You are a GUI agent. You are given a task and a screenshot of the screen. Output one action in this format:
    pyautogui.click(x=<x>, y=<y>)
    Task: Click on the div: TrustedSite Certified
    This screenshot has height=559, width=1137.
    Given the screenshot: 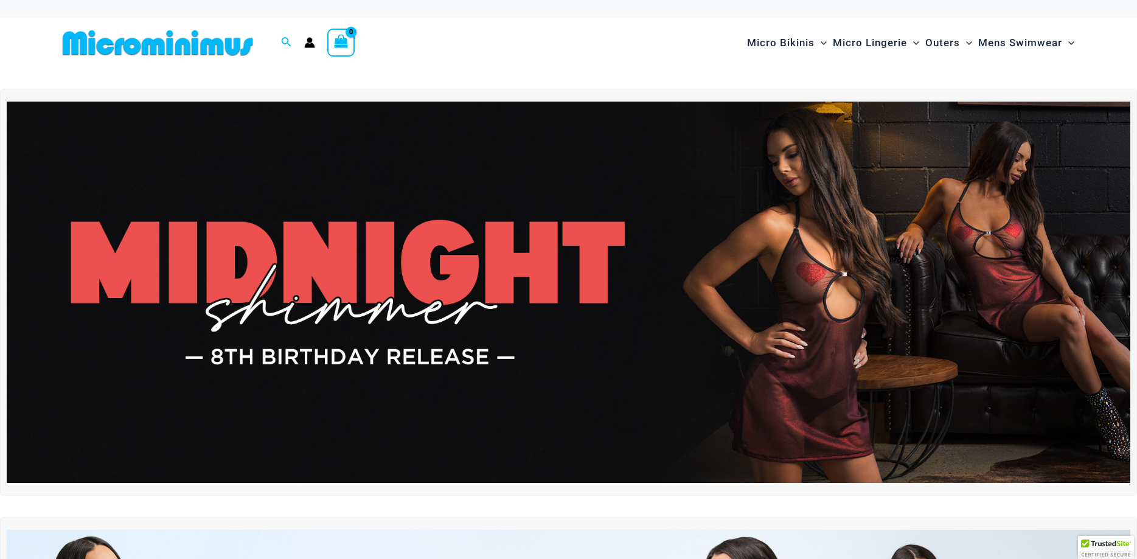 What is the action you would take?
    pyautogui.click(x=1106, y=547)
    